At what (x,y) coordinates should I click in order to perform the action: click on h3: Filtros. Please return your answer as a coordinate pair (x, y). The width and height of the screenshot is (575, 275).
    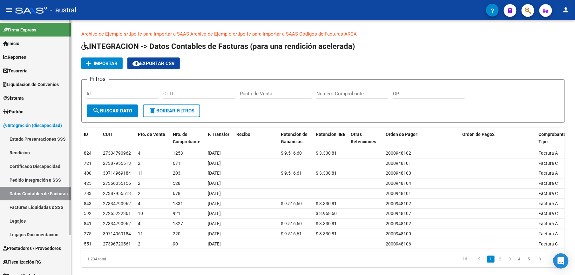
    Looking at the image, I should click on (98, 79).